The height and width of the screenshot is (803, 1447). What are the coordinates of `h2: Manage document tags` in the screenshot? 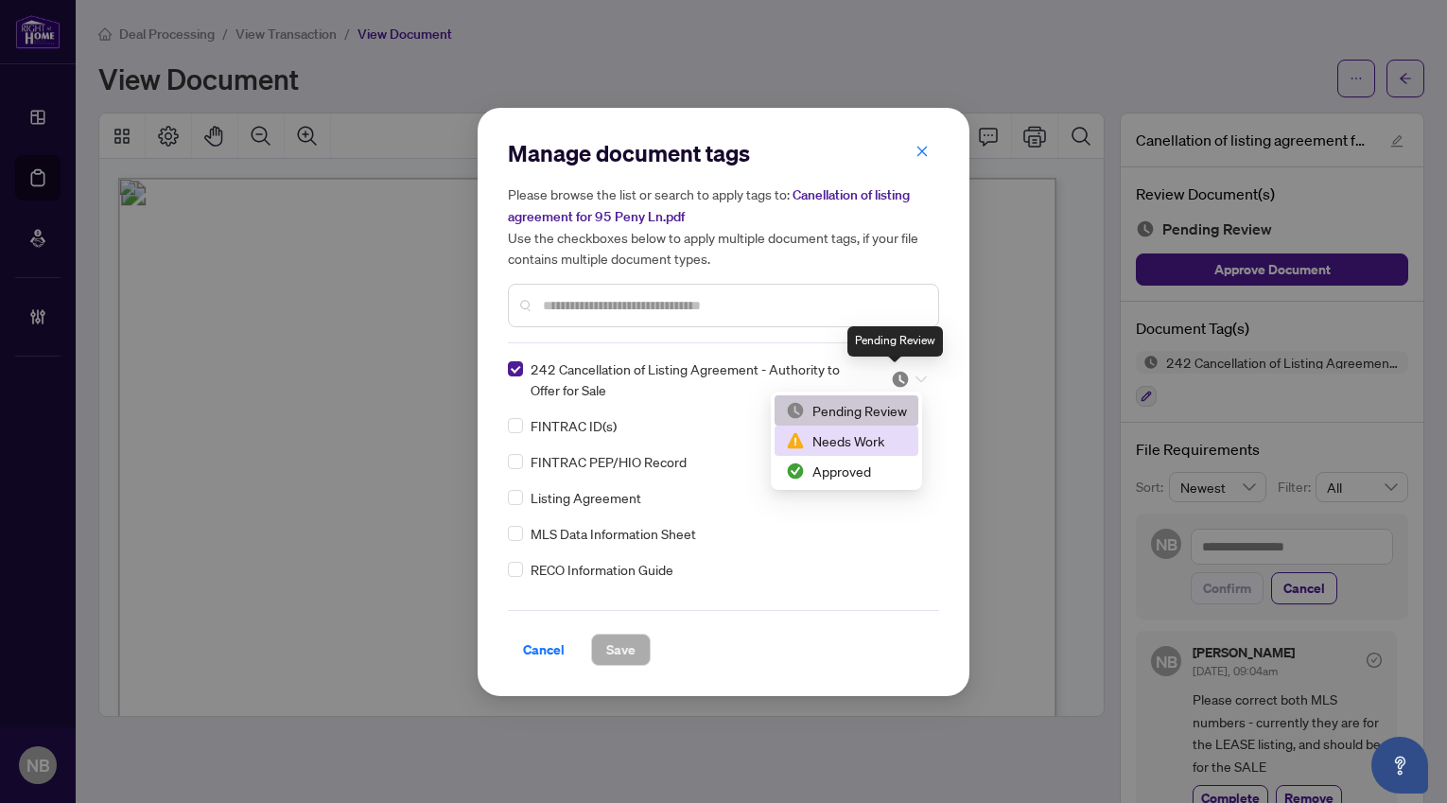 It's located at (723, 153).